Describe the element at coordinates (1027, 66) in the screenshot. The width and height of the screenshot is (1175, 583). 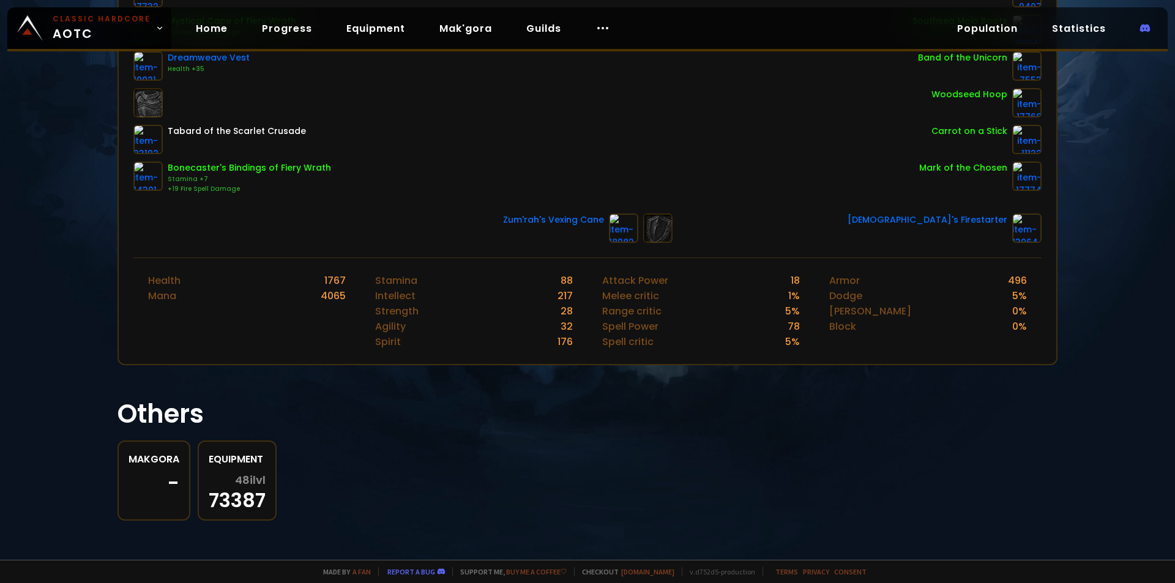
I see `img: item-7553` at that location.